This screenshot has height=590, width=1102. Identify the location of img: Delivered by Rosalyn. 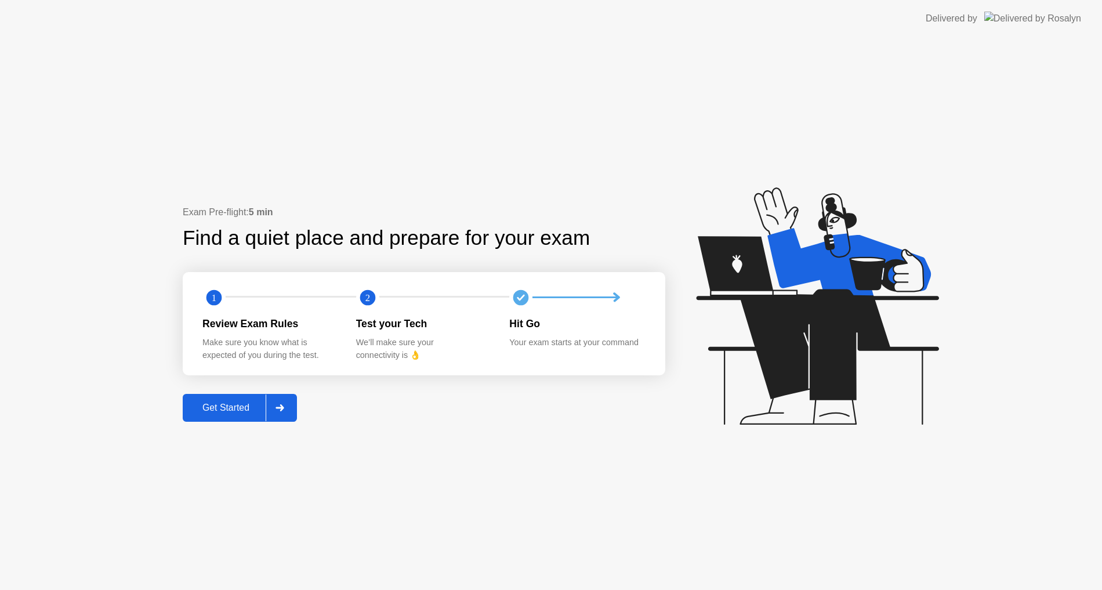
(1033, 18).